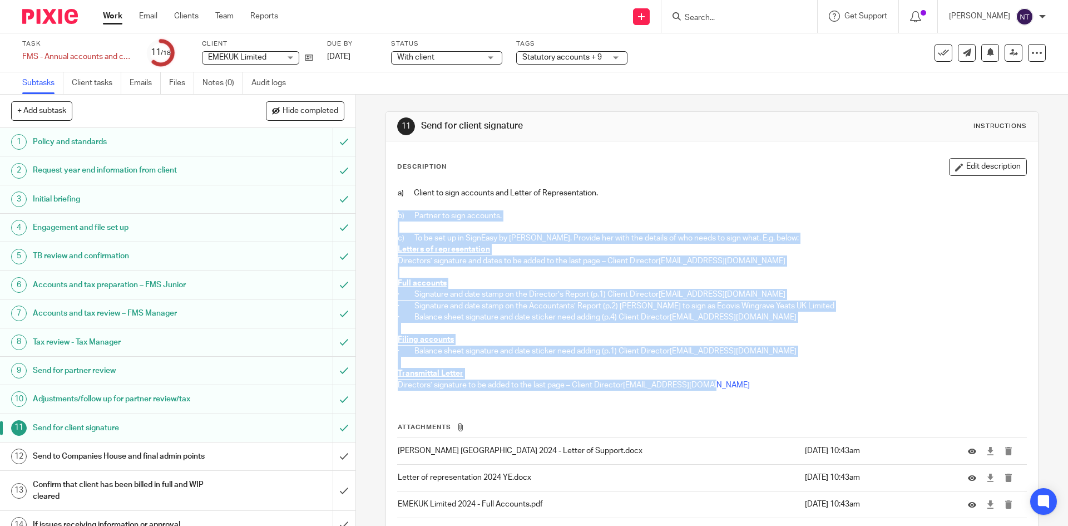  Describe the element at coordinates (712, 317) in the screenshot. I see `p: · Balance sheet signature and date sticker need adding (p.4) Client Director` at that location.